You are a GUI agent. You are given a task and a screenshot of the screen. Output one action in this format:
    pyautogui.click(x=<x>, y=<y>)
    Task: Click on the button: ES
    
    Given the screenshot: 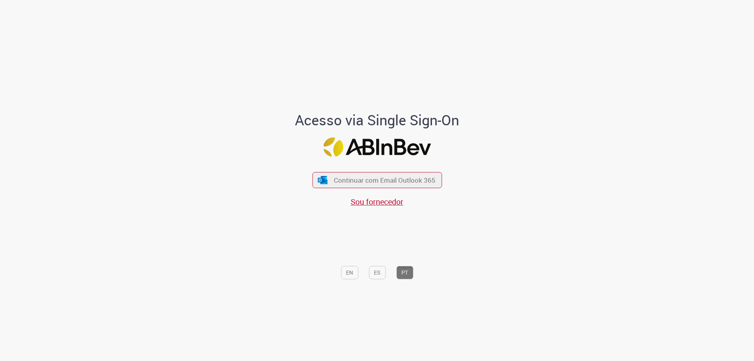 What is the action you would take?
    pyautogui.click(x=377, y=273)
    